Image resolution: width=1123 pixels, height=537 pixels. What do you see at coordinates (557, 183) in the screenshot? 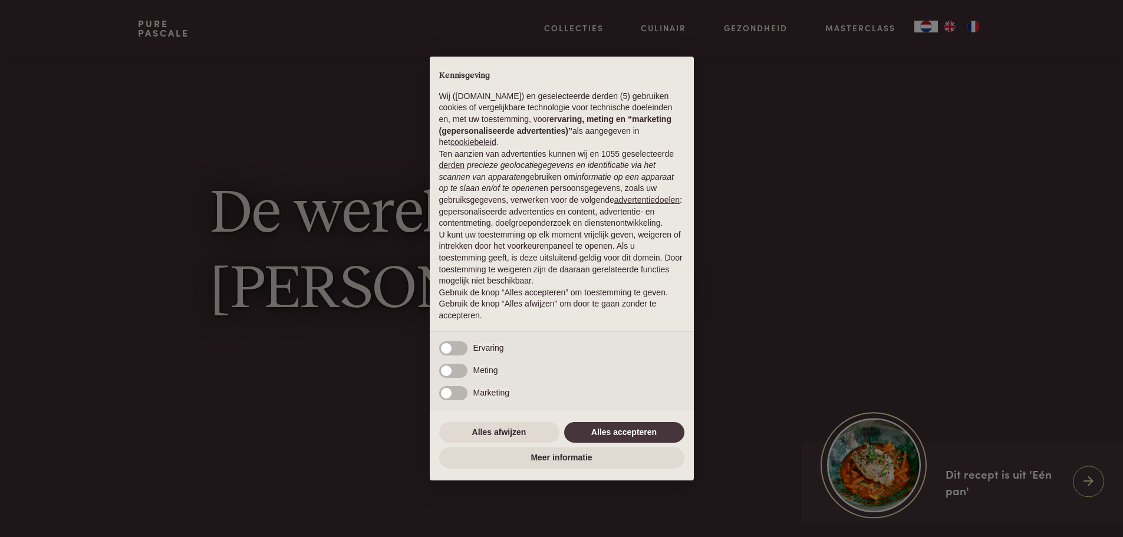
I see `em: informatie op een apparaat op te slaan en/of te openen` at bounding box center [557, 183].